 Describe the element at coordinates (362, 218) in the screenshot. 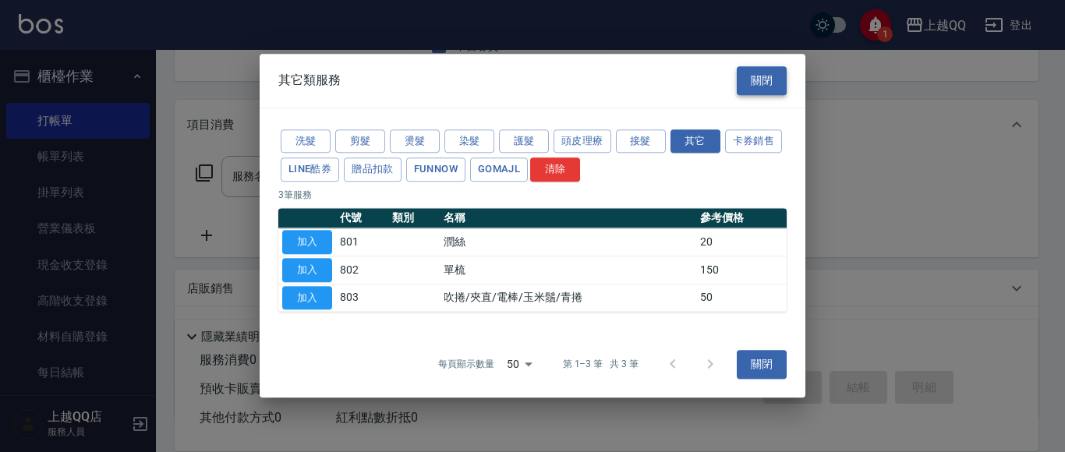

I see `th: 代號` at that location.